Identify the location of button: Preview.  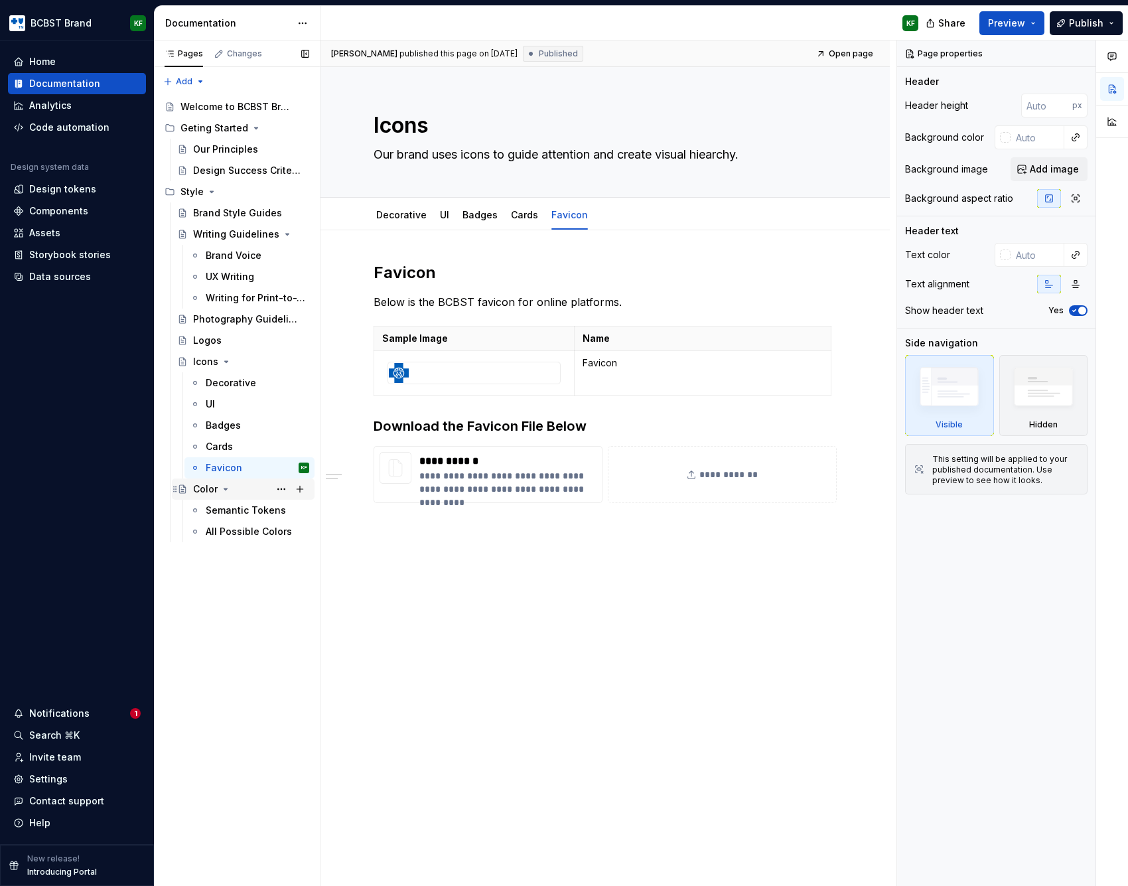
(1012, 23).